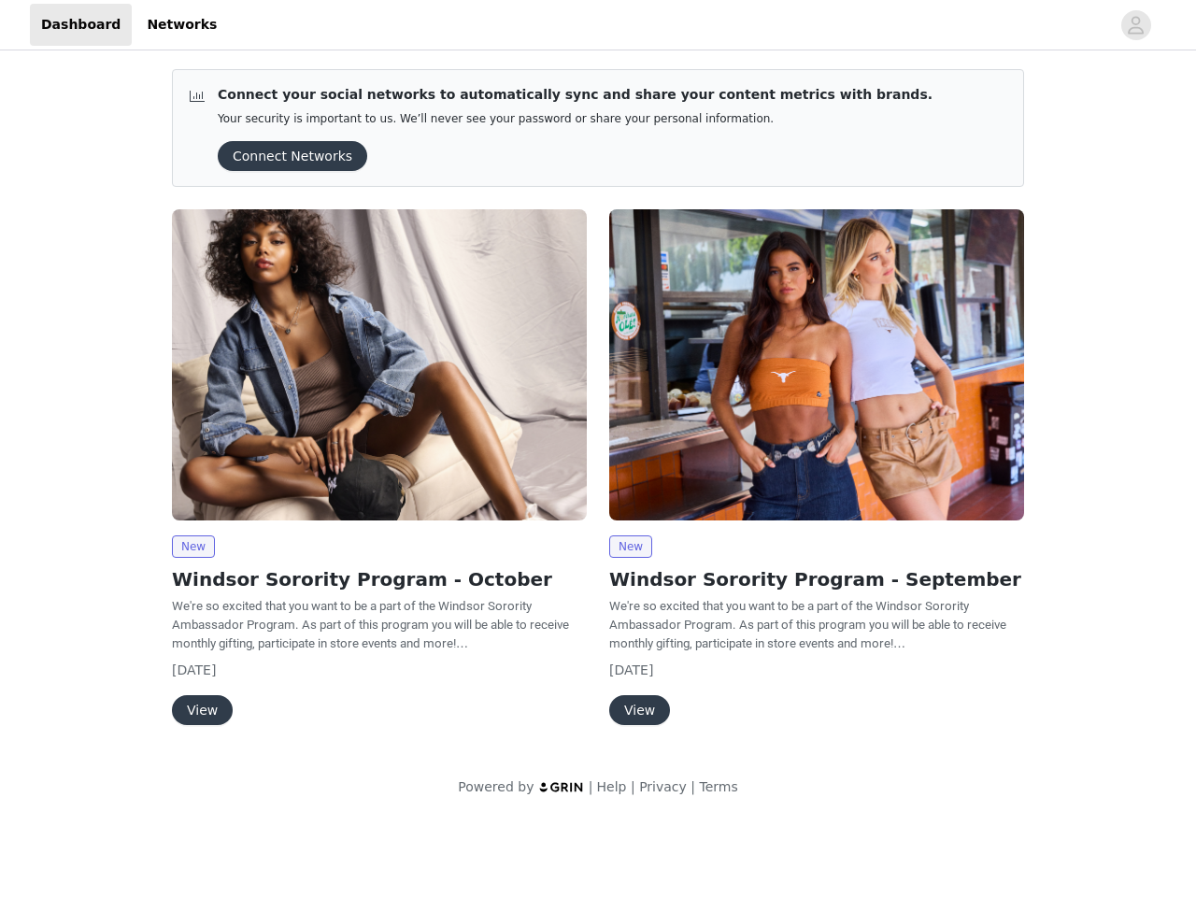  What do you see at coordinates (379, 579) in the screenshot?
I see `h2: Windsor Sorority Program - October` at bounding box center [379, 579].